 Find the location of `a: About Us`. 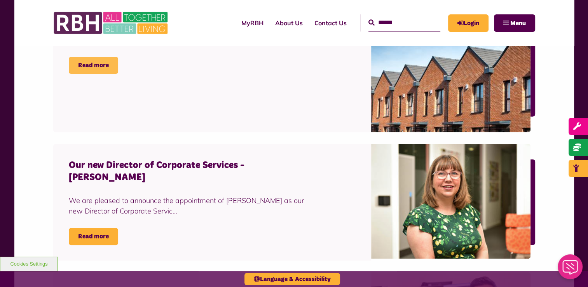

a: About Us is located at coordinates (289, 23).